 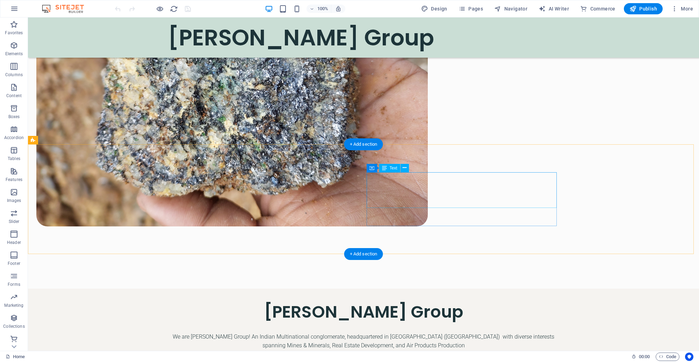 I want to click on span: AI Writer, so click(x=554, y=9).